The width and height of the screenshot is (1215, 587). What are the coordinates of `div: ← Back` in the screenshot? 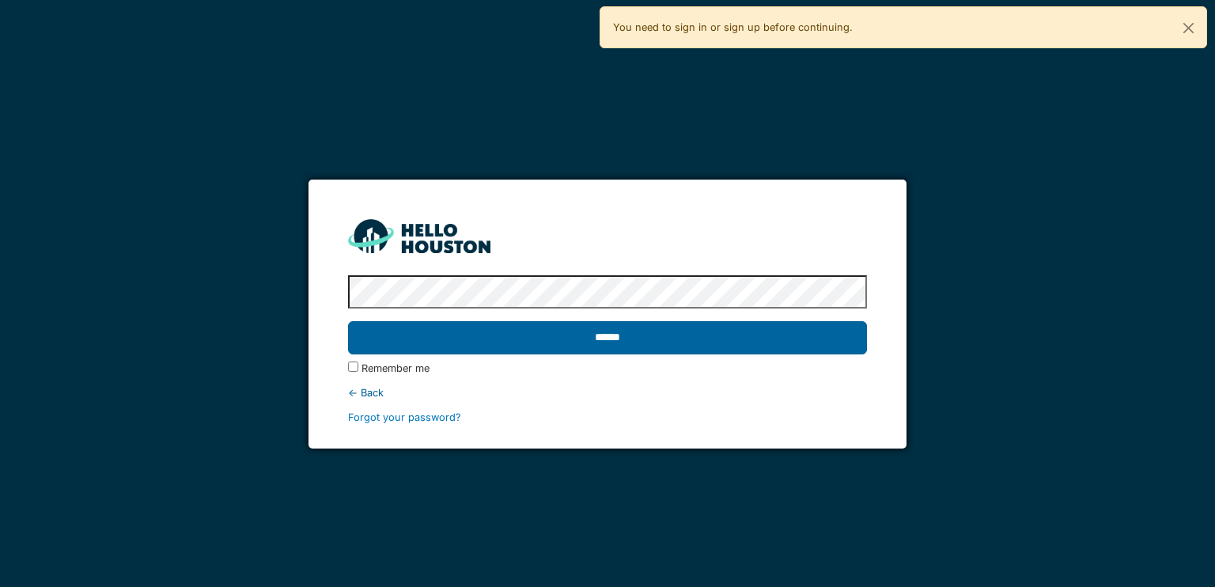 It's located at (607, 392).